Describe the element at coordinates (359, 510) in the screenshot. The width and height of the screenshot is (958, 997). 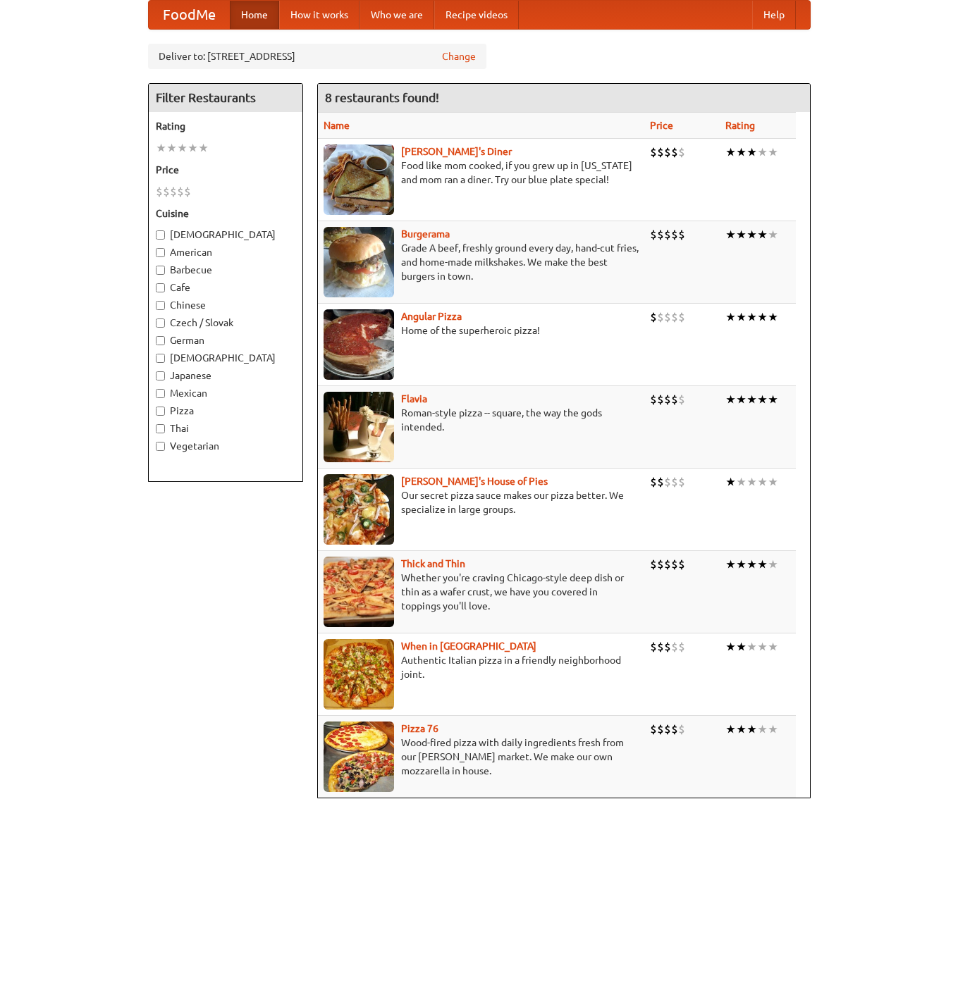
I see `img: luigis.jpg` at that location.